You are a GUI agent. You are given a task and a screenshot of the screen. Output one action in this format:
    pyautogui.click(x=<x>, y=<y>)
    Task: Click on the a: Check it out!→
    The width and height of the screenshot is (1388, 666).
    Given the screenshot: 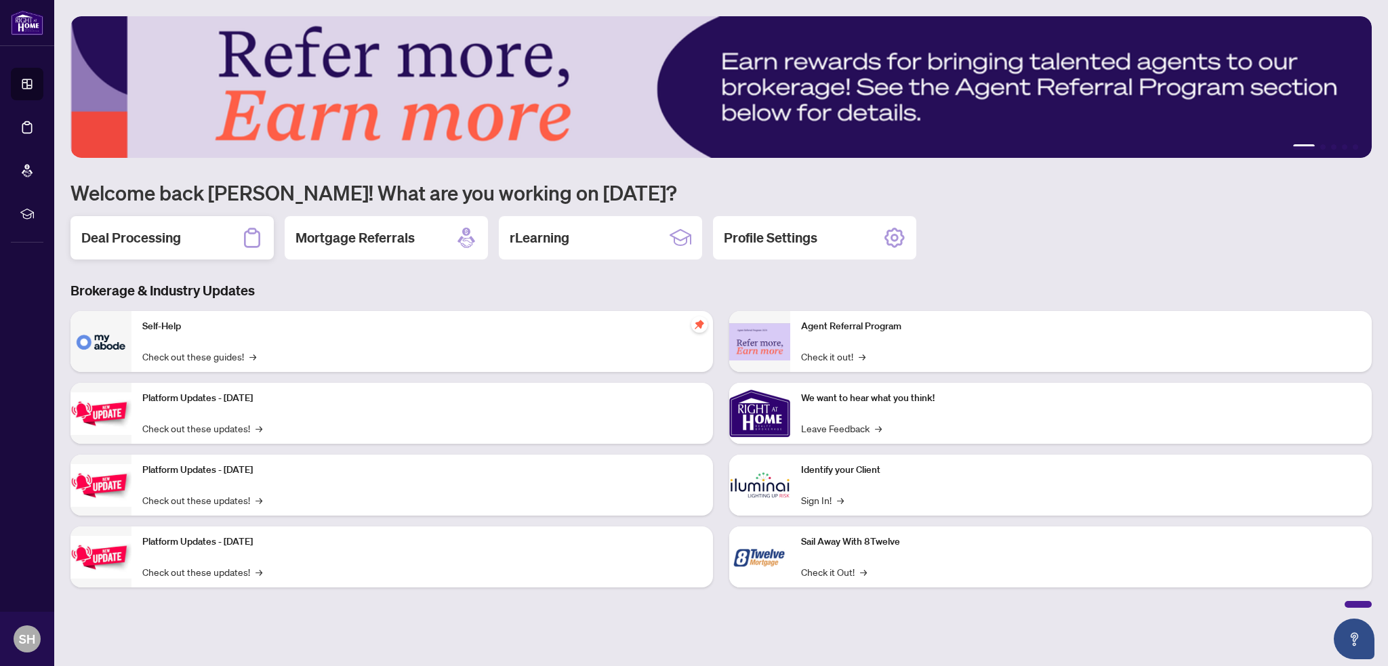 What is the action you would take?
    pyautogui.click(x=833, y=357)
    